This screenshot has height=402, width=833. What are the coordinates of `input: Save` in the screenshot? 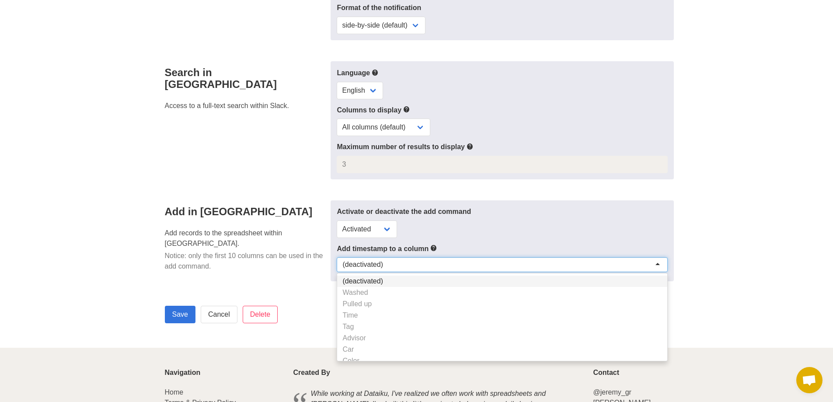 It's located at (180, 315).